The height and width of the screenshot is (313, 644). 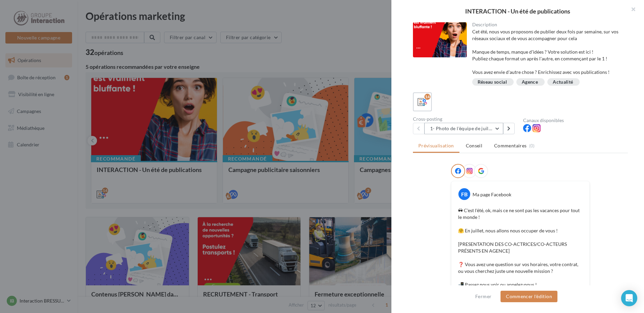 What do you see at coordinates (563, 82) in the screenshot?
I see `div: Actualité` at bounding box center [563, 82].